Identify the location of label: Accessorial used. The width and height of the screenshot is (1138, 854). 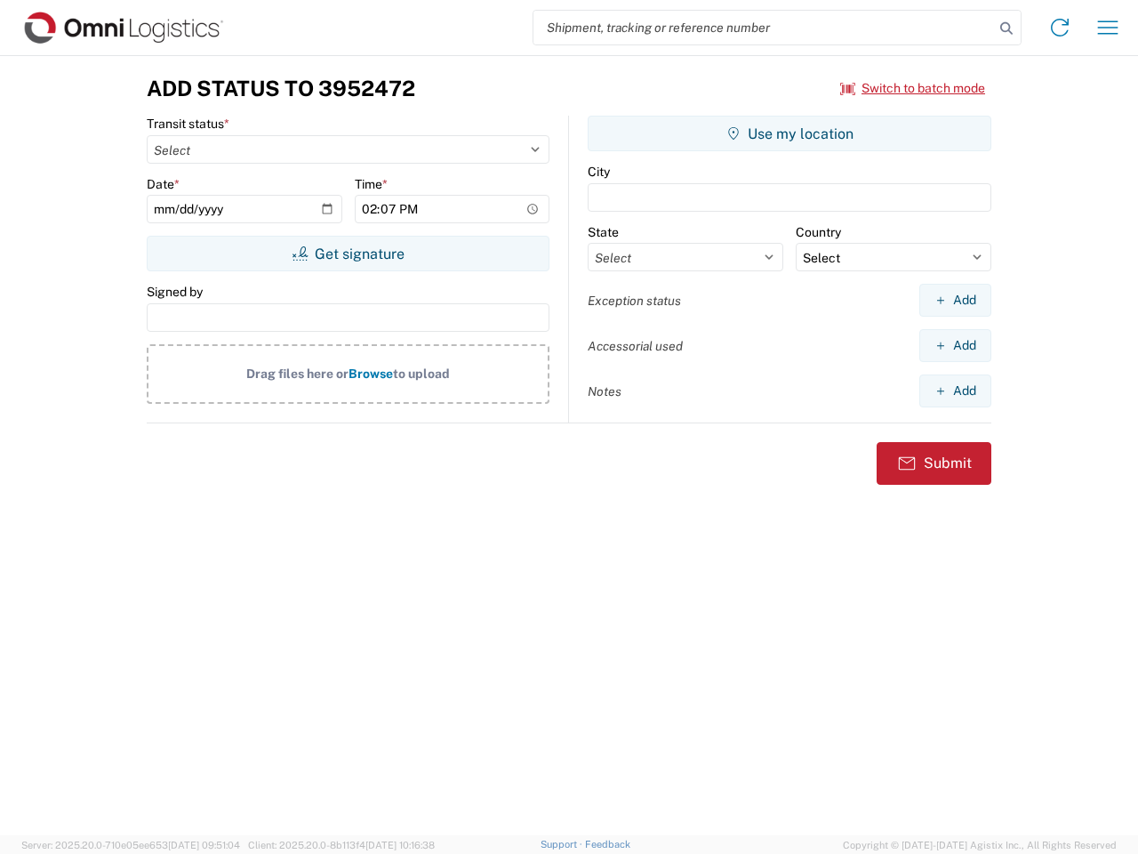
(635, 346).